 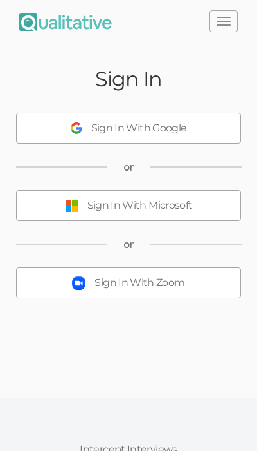 What do you see at coordinates (129, 205) in the screenshot?
I see `button: Sign In With Microsoft` at bounding box center [129, 205].